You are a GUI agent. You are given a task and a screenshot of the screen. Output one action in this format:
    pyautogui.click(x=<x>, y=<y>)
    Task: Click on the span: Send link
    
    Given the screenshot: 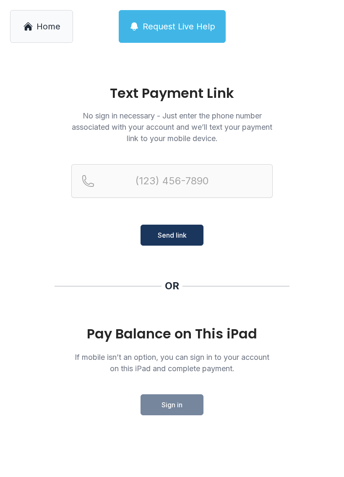 What is the action you would take?
    pyautogui.click(x=172, y=235)
    